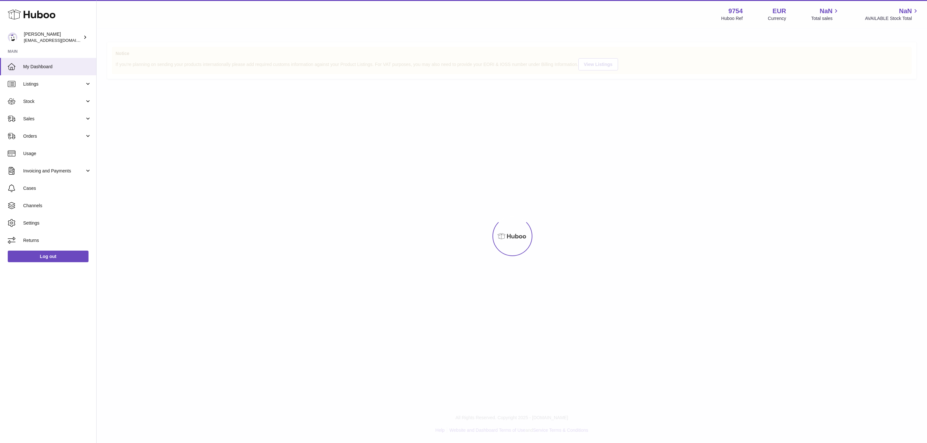  I want to click on a: NaN Total sales, so click(825, 14).